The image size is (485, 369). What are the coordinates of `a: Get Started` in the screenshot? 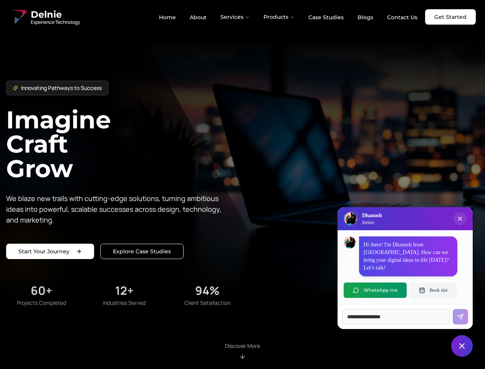 It's located at (451, 17).